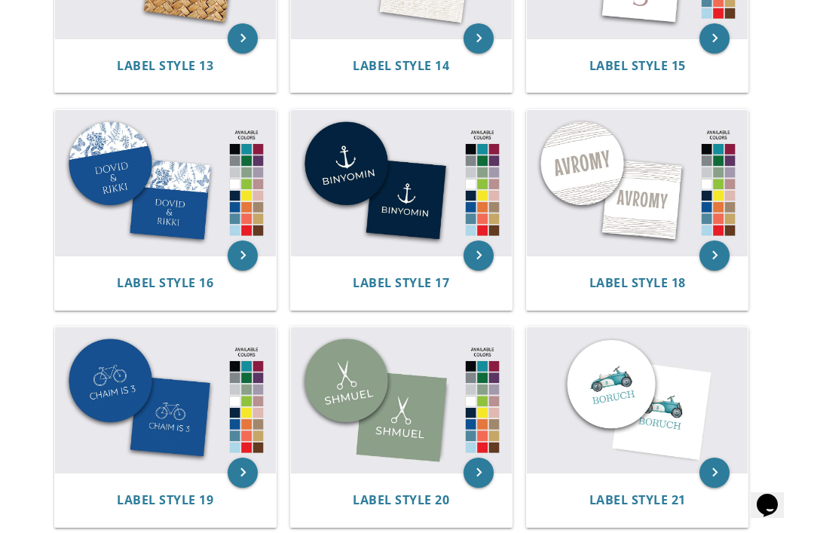  I want to click on a: Label Style 20, so click(401, 500).